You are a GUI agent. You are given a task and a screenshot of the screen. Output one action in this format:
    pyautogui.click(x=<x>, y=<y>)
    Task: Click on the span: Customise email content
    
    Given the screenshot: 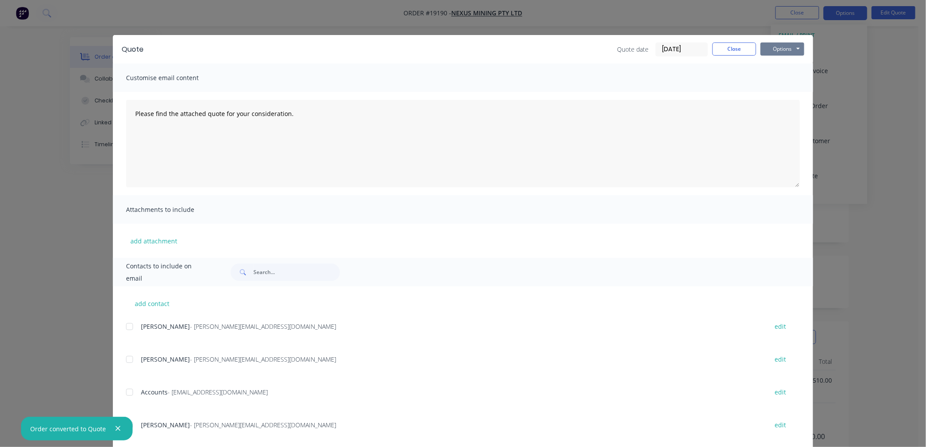 What is the action you would take?
    pyautogui.click(x=174, y=78)
    